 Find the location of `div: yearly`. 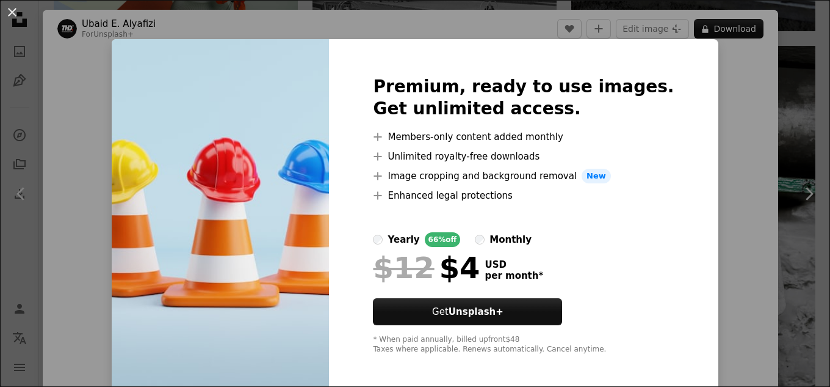

div: yearly is located at coordinates (404, 239).